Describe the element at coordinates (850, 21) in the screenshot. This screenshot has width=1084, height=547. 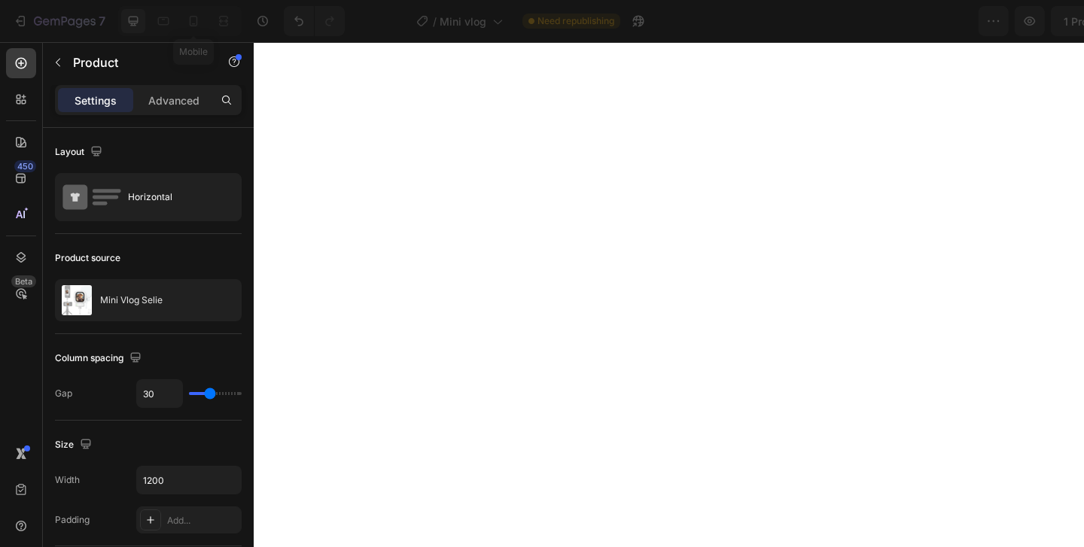
I see `button: 1 product assigned` at that location.